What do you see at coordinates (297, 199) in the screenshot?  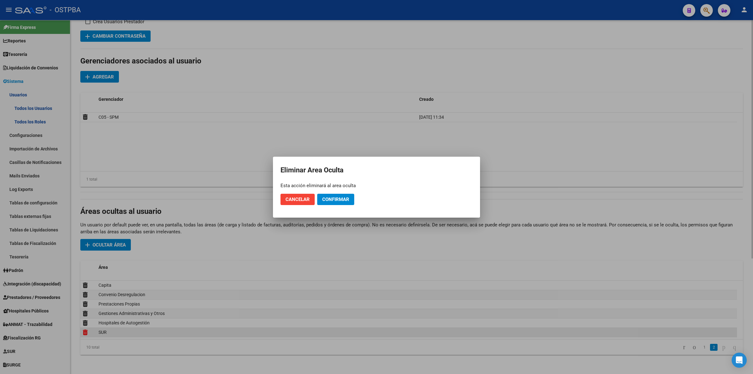 I see `button: Cancelar` at bounding box center [297, 199].